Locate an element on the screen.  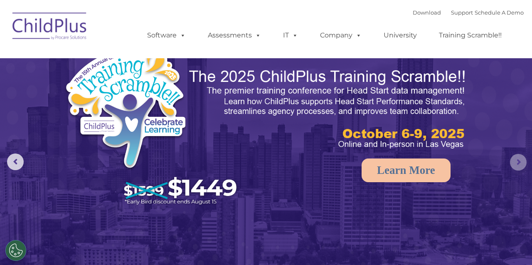
a: Download is located at coordinates (427, 12).